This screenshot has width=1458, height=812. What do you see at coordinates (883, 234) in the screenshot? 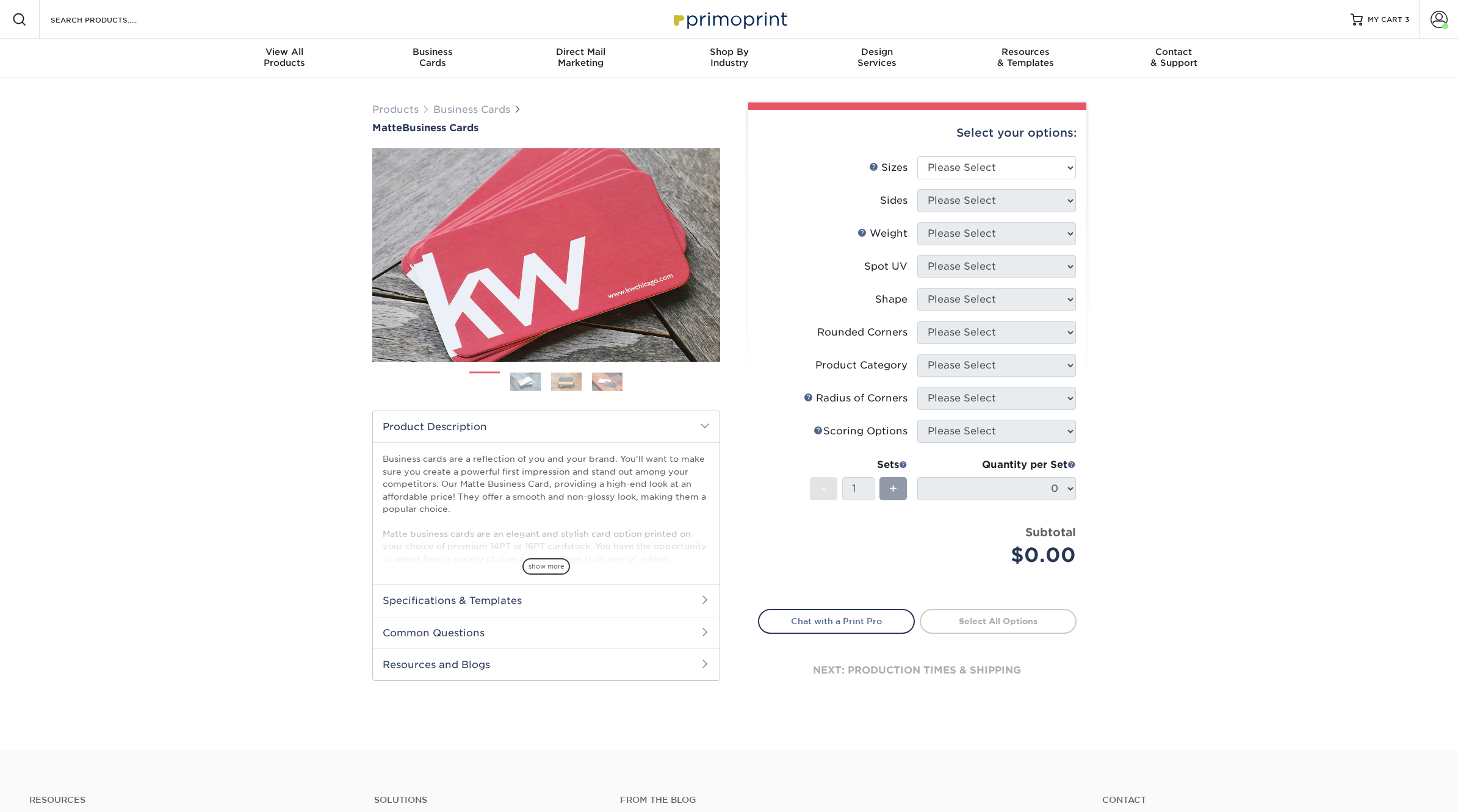
I see `div: Weight` at bounding box center [883, 234].